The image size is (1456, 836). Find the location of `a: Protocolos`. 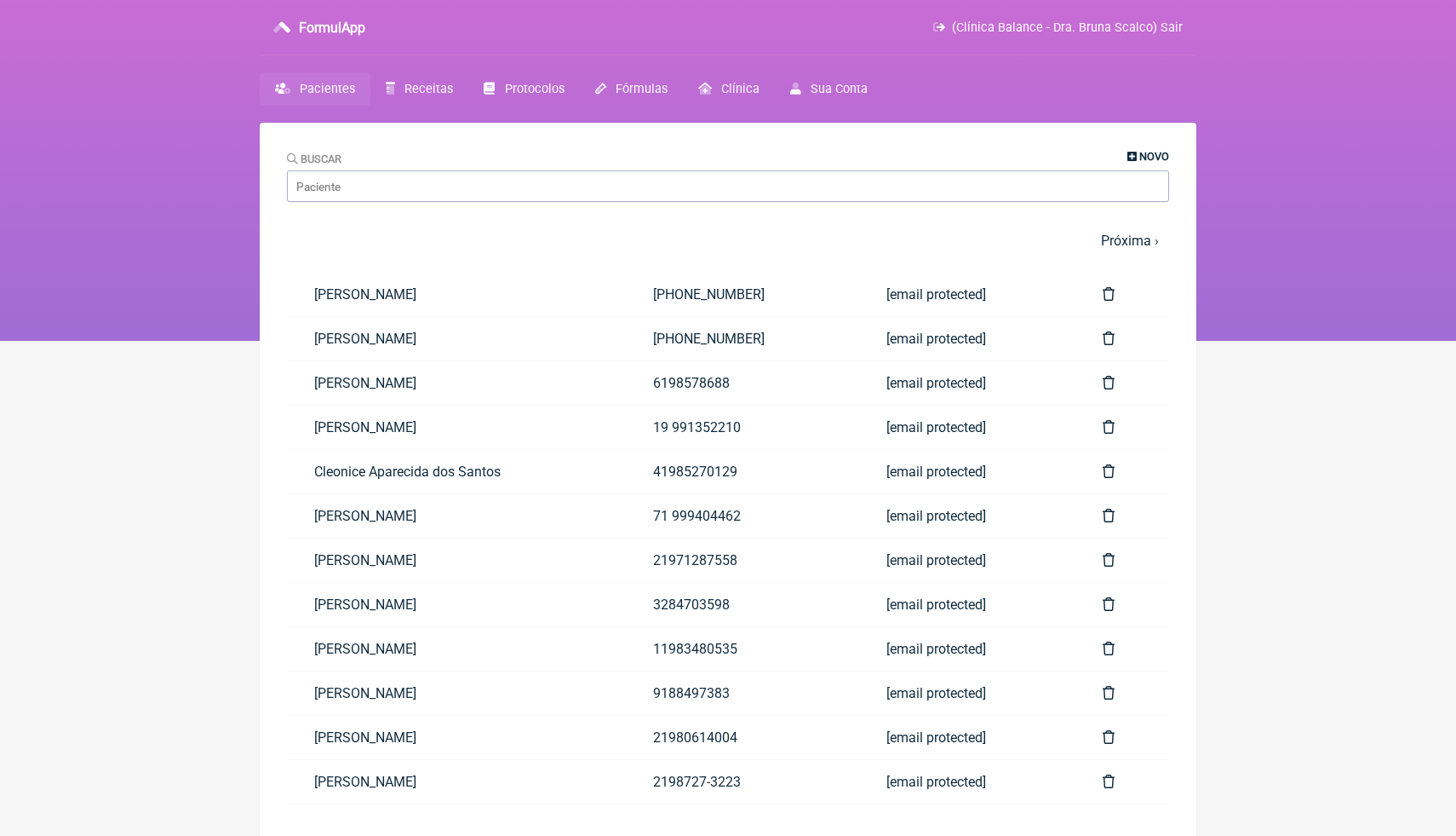

a: Protocolos is located at coordinates (523, 89).